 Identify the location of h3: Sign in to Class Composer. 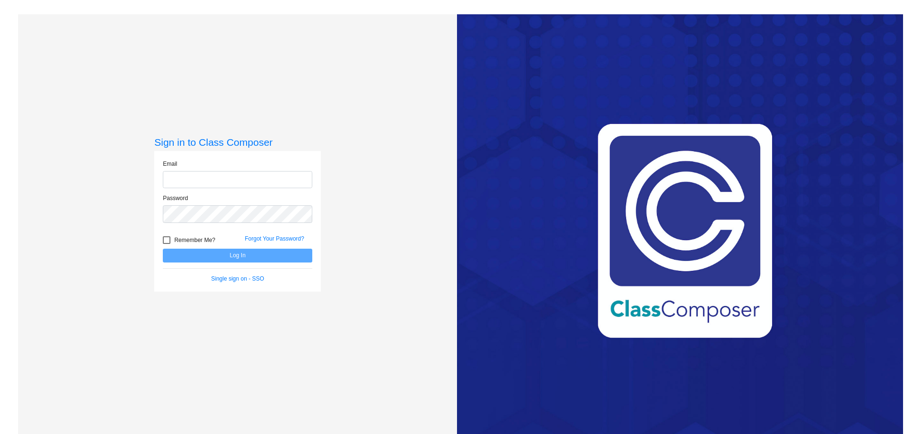
(238, 142).